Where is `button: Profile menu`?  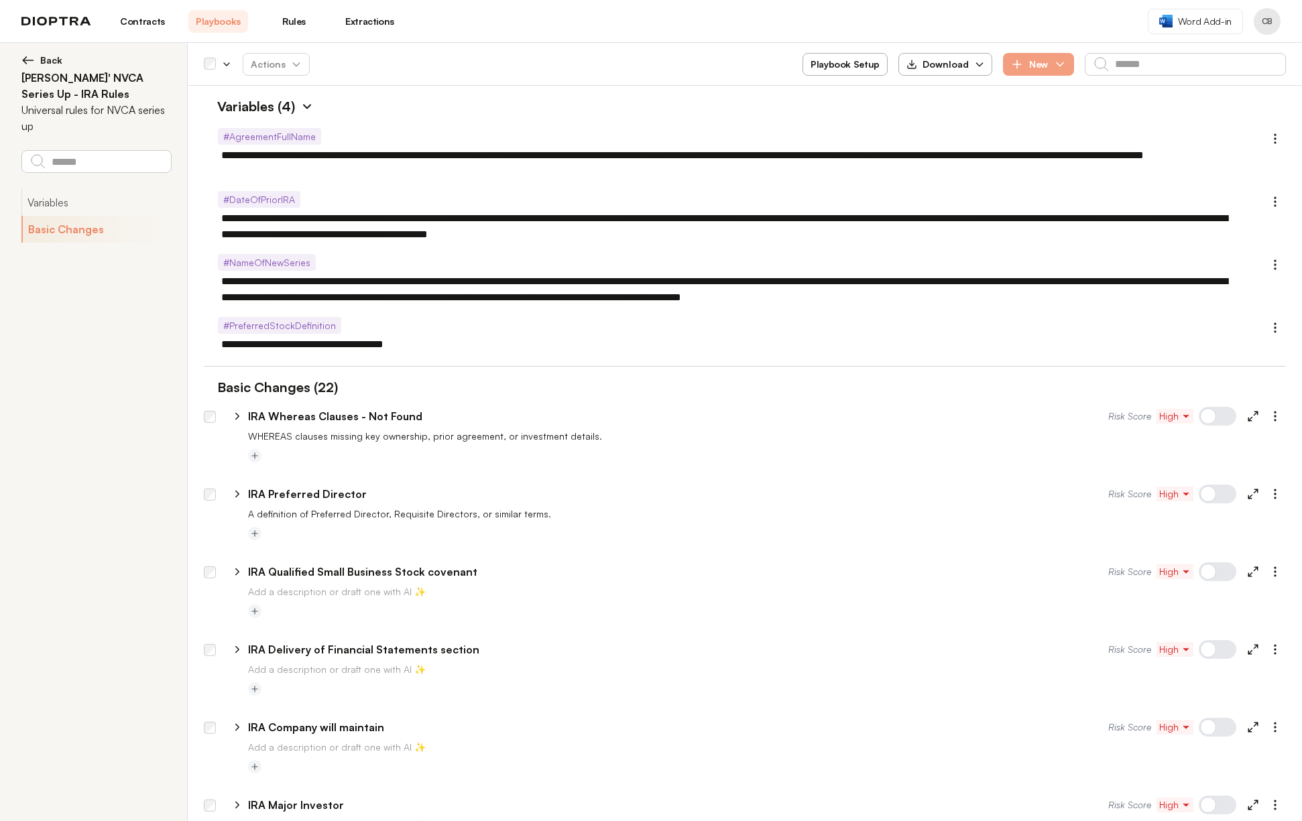 button: Profile menu is located at coordinates (1267, 21).